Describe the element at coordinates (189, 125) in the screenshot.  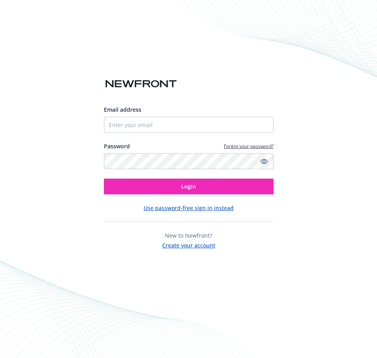
I see `input: Enter your email` at that location.